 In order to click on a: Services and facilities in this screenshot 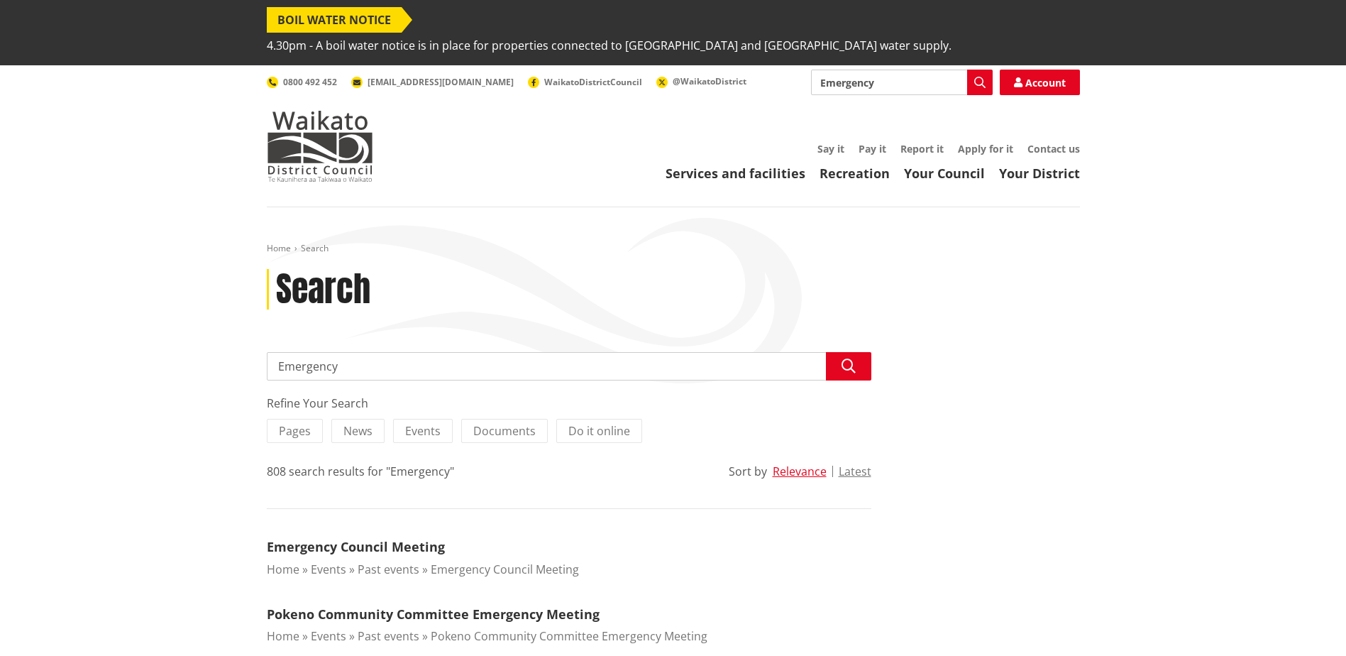, I will do `click(735, 173)`.